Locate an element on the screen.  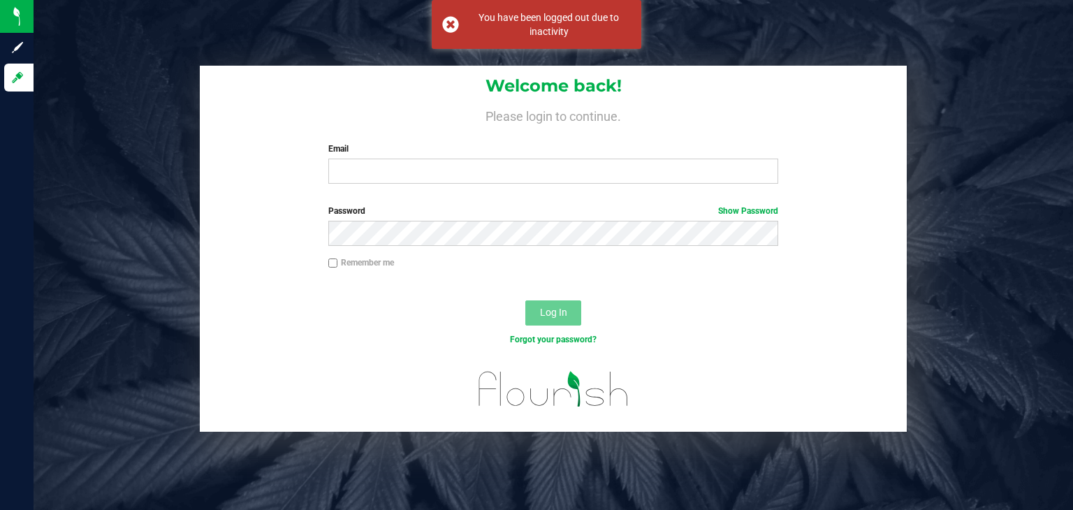
div: You have been logged out due to inactivity is located at coordinates (548, 24).